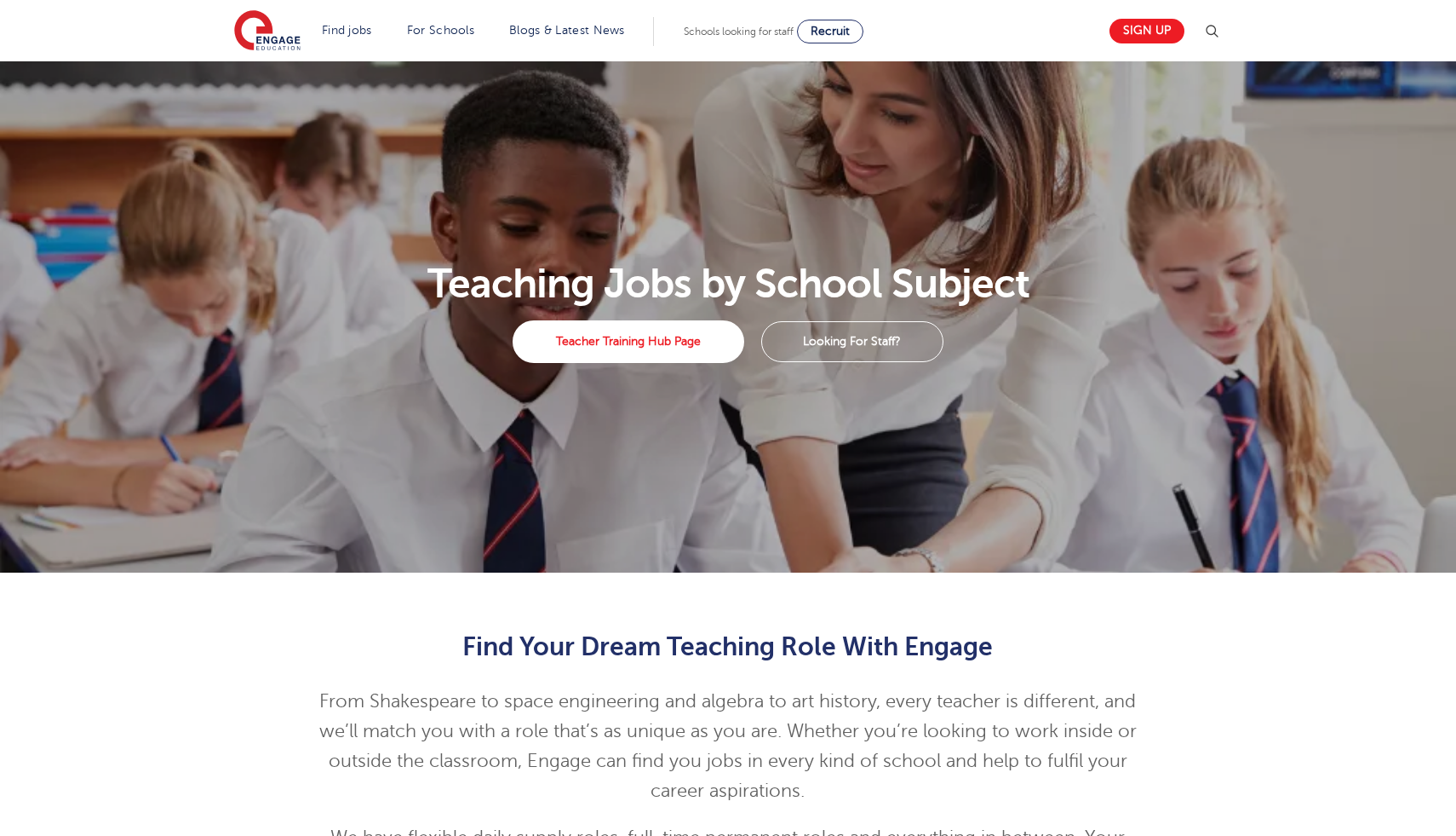  Describe the element at coordinates (627, 342) in the screenshot. I see `a: Teacher Training Hub Page` at that location.